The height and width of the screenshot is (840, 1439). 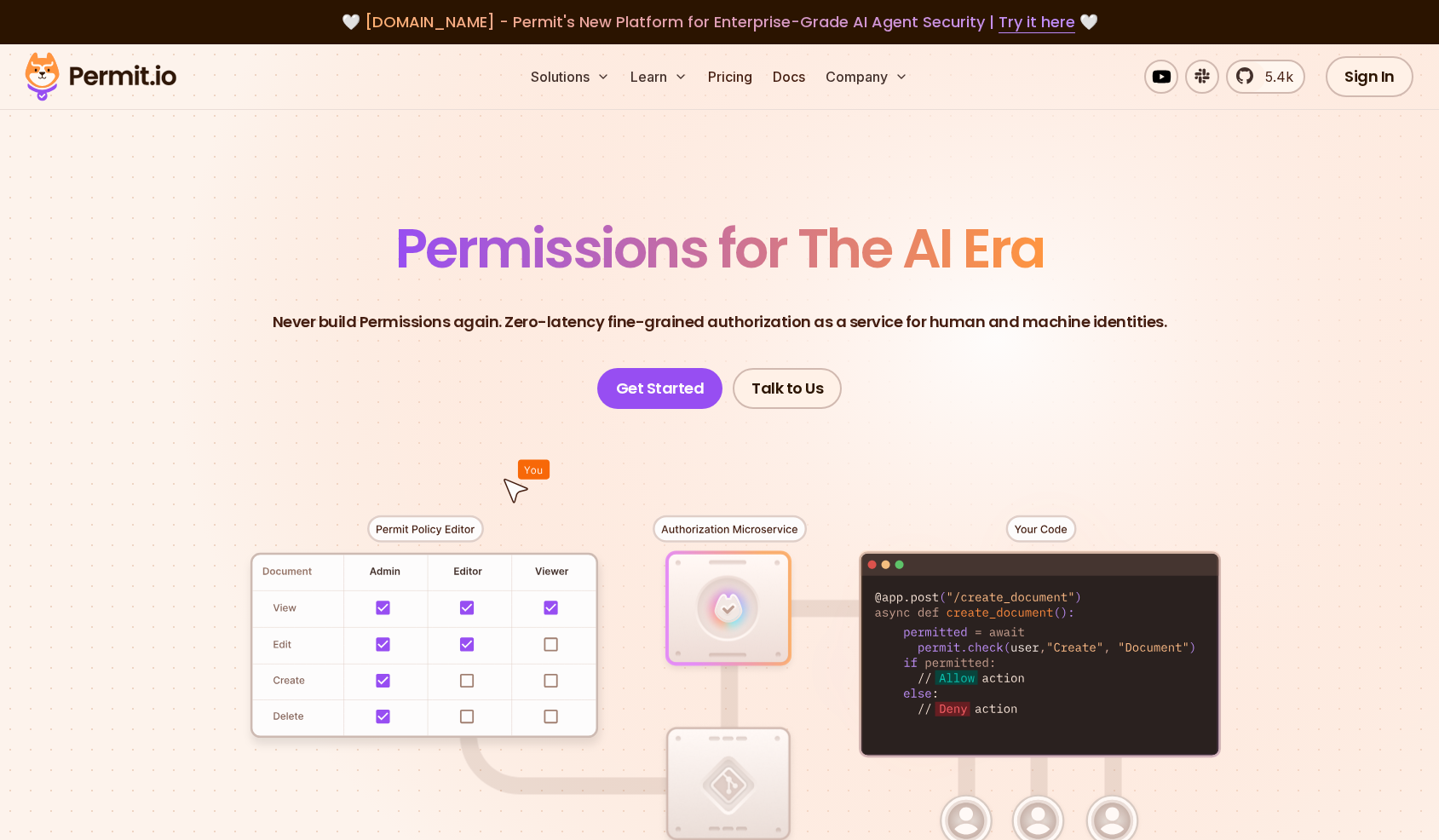 I want to click on a: Try it here, so click(x=1037, y=22).